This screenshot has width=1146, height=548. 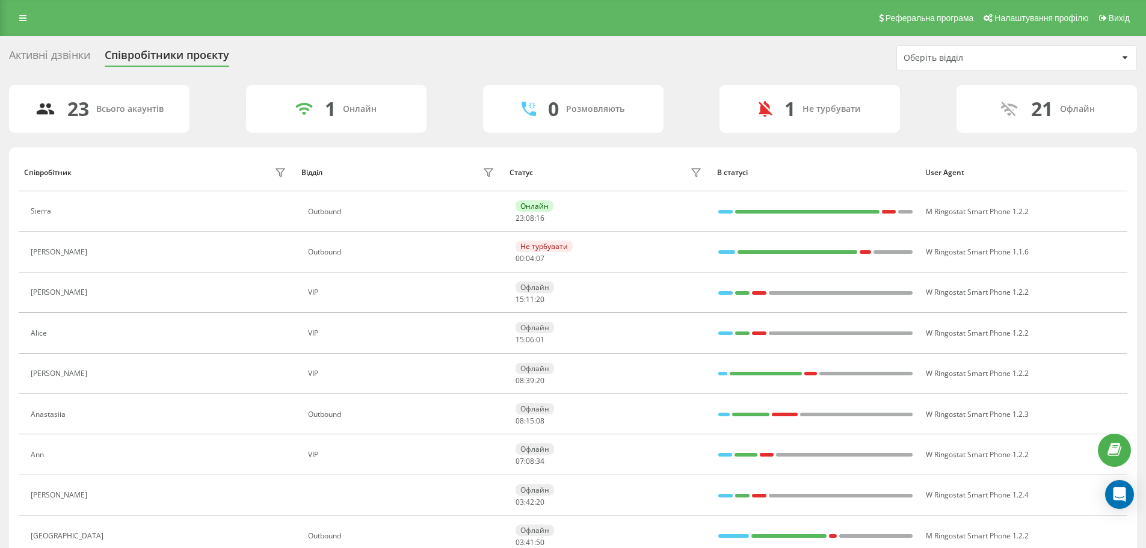 I want to click on div: Активні дзвінки, so click(x=49, y=58).